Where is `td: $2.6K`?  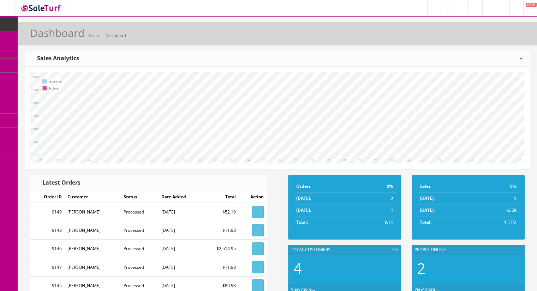
td: $2.6K is located at coordinates (495, 211).